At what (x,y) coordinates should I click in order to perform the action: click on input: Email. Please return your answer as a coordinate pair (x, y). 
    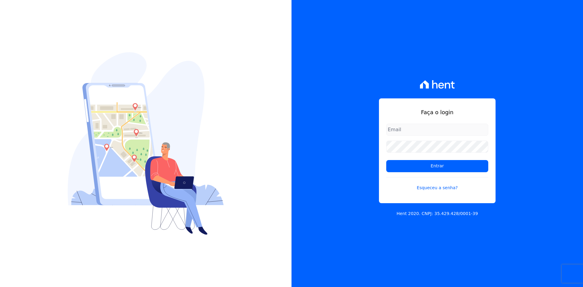
    Looking at the image, I should click on (437, 130).